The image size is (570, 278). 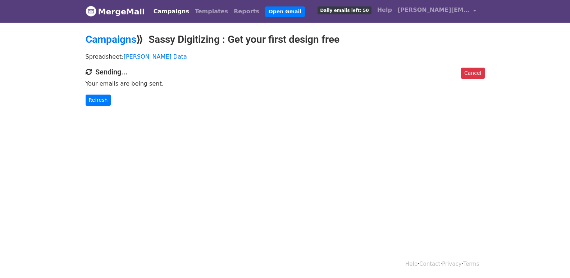 I want to click on a: Daily emails left: 50, so click(x=344, y=10).